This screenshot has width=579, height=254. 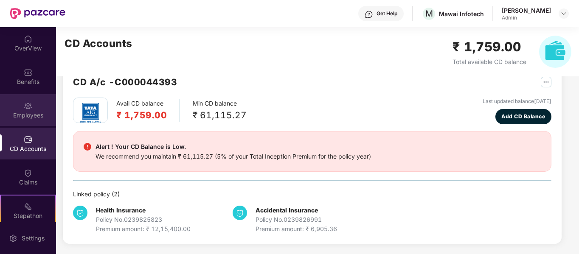 I want to click on div: Admin, so click(x=526, y=18).